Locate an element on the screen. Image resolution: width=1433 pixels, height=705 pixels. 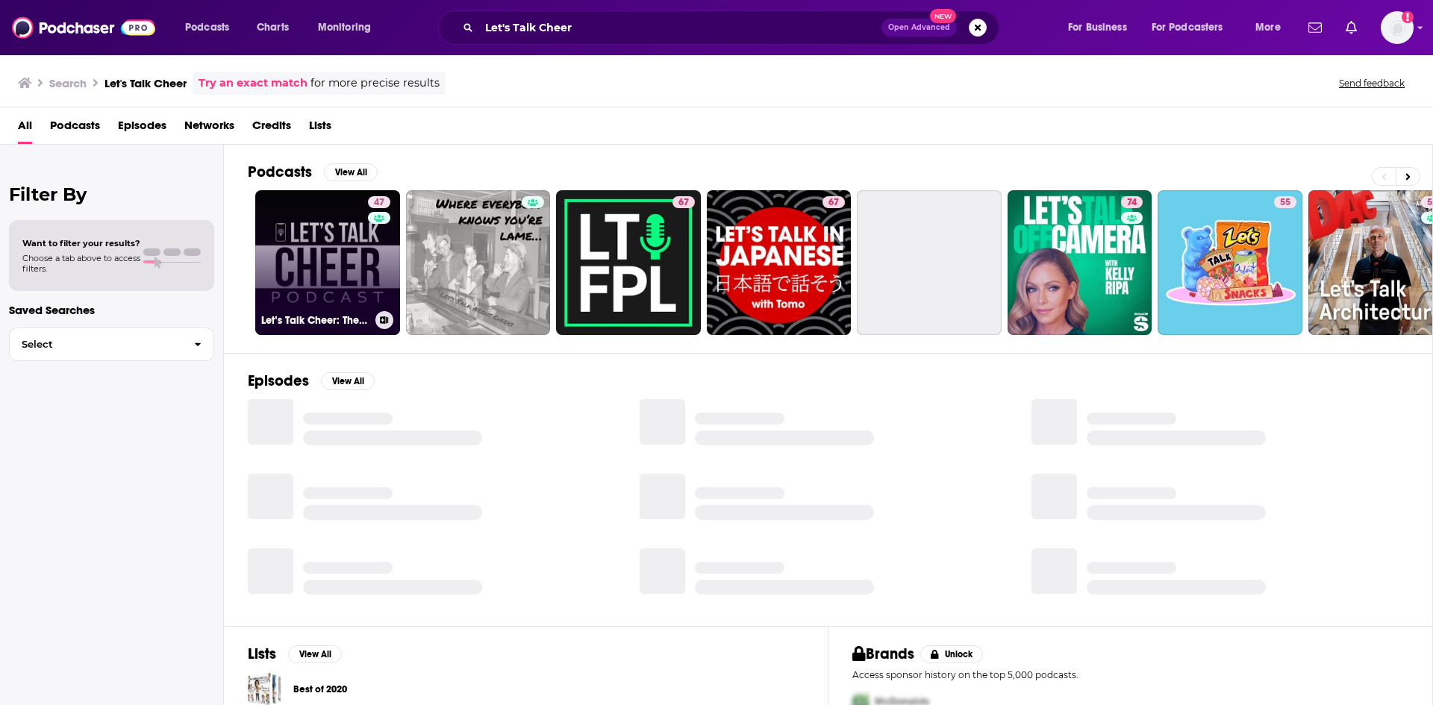
span: For Business is located at coordinates (1097, 28).